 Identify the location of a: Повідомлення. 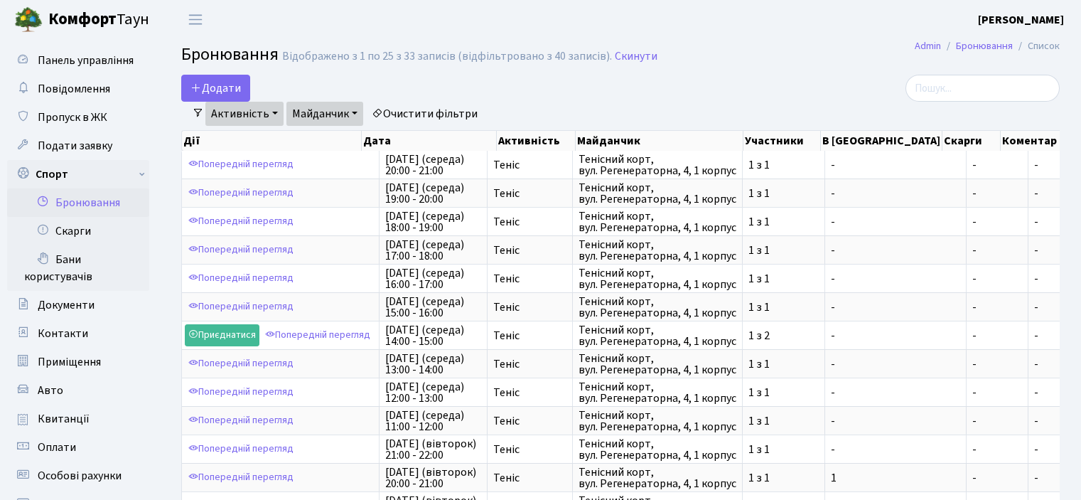
(78, 89).